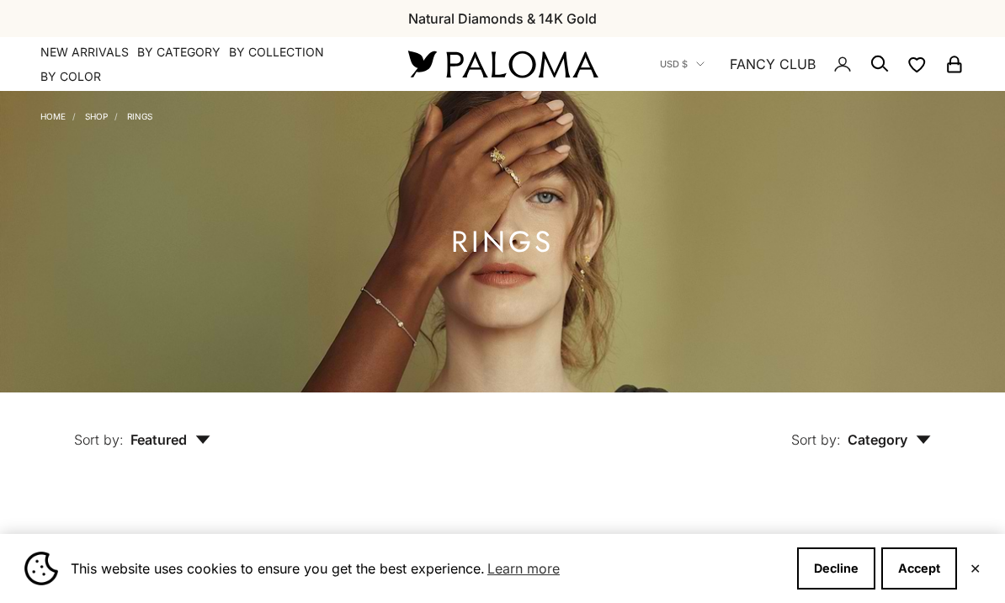 The image size is (1005, 603). I want to click on button: USD $, so click(682, 64).